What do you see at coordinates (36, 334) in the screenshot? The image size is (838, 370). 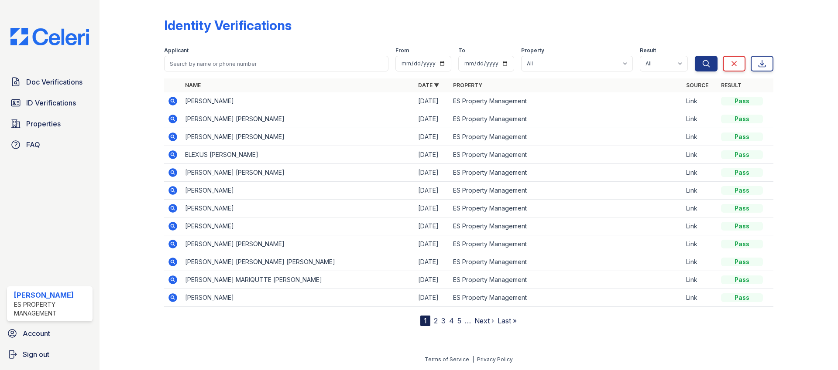 I see `span: Account` at bounding box center [36, 334].